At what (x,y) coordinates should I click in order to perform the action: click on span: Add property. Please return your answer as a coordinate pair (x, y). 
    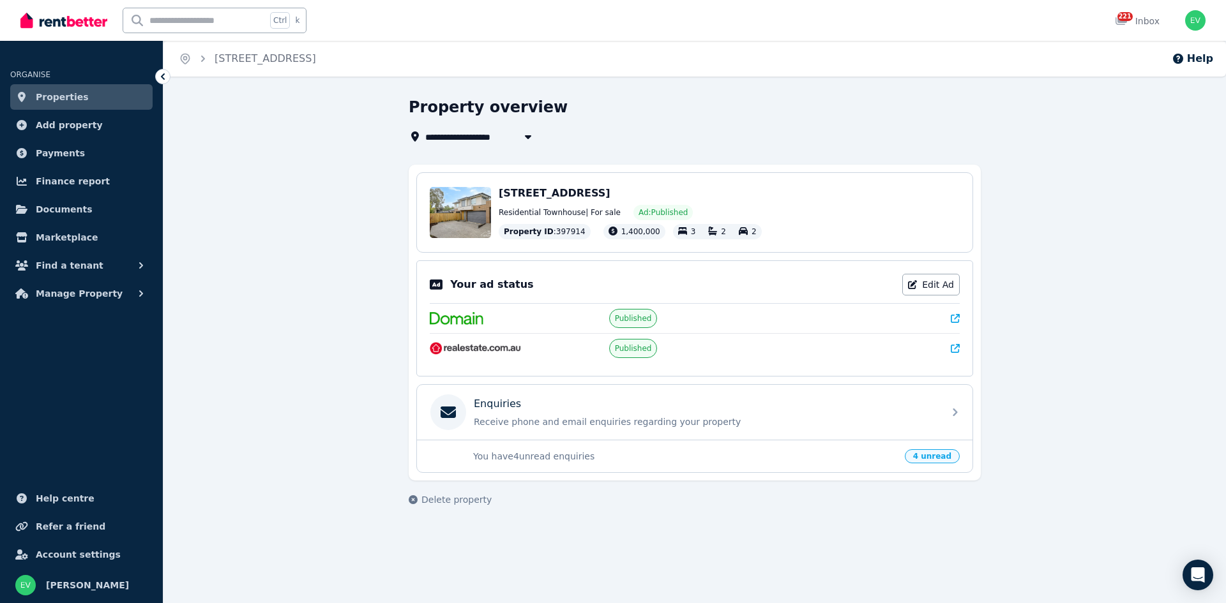
    Looking at the image, I should click on (69, 125).